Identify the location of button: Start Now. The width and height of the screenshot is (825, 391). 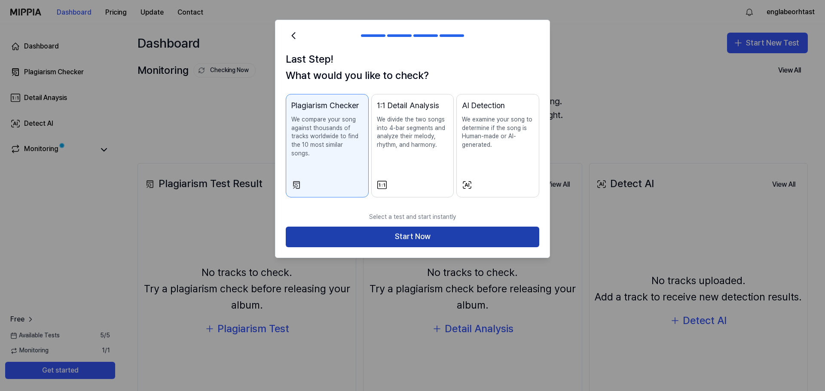
(412, 237).